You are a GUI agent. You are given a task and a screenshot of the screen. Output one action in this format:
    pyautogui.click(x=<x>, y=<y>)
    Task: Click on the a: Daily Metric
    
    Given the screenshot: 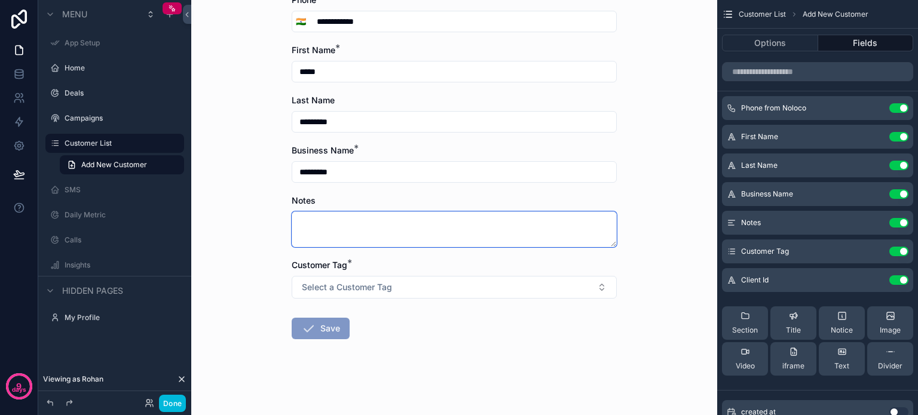 What is the action you would take?
    pyautogui.click(x=121, y=215)
    